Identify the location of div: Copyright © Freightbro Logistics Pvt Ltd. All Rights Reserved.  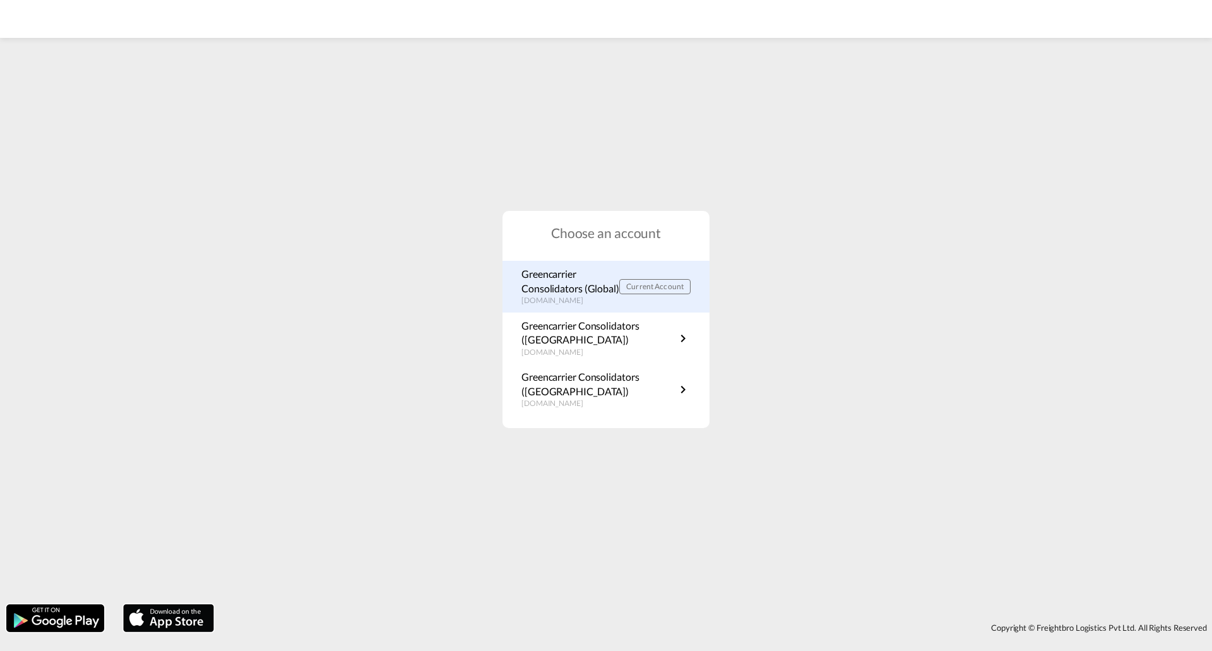
(716, 628).